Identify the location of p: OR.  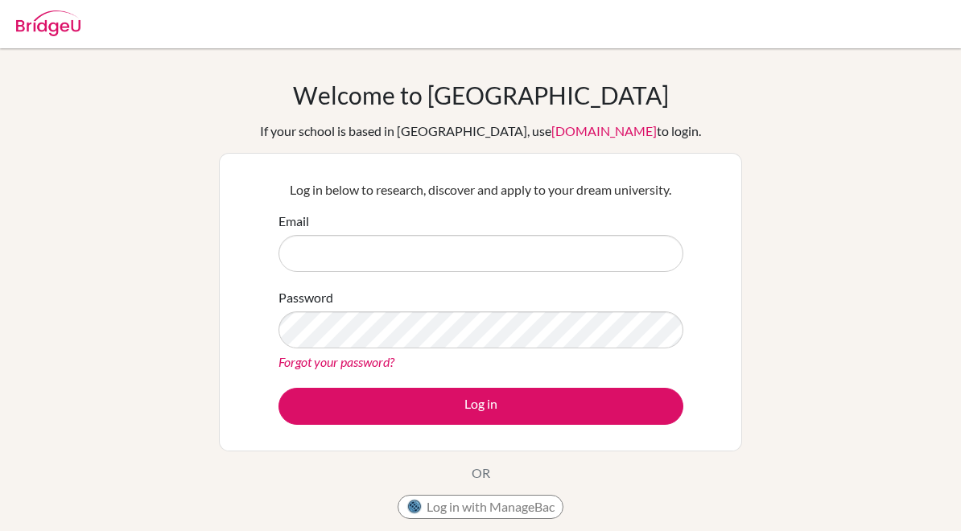
(481, 473).